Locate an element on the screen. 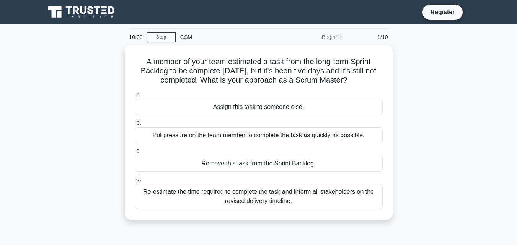  div: 1/10 is located at coordinates (370, 37).